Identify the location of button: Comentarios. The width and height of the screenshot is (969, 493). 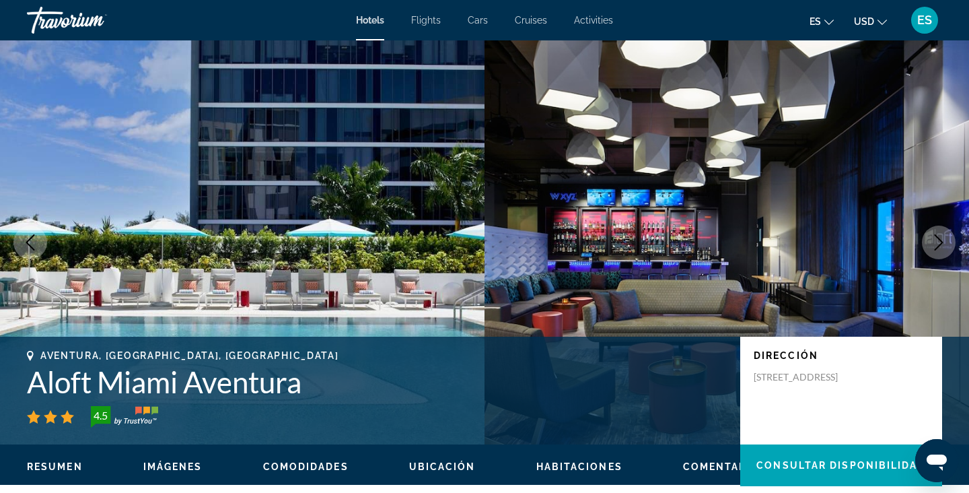
(725, 466).